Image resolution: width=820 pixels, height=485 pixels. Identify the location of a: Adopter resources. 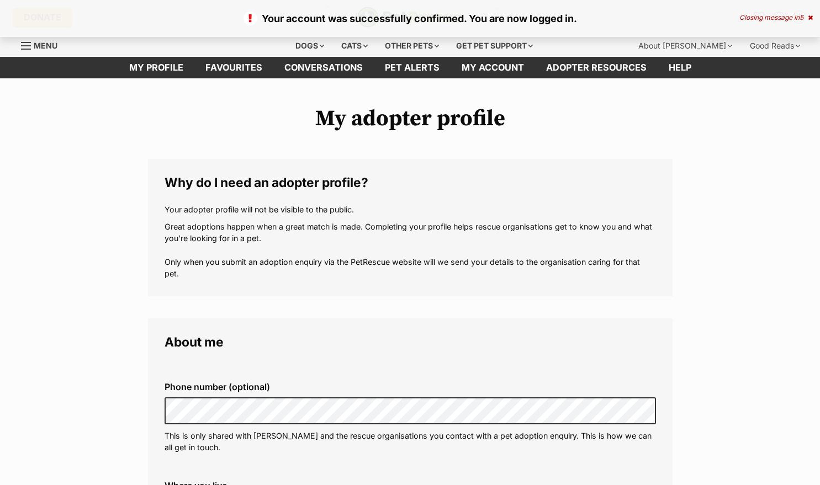
(596, 67).